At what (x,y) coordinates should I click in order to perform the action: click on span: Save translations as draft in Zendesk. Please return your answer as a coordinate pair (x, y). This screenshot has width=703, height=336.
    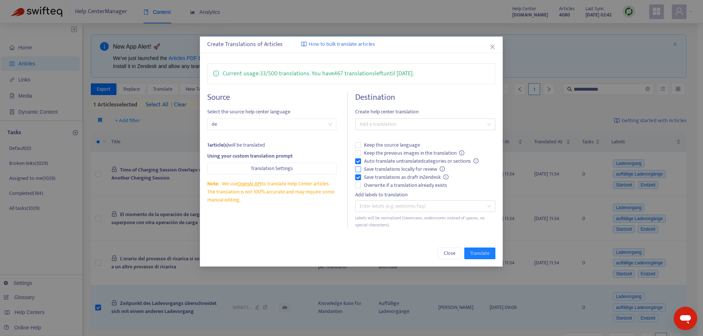
    Looking at the image, I should click on (406, 178).